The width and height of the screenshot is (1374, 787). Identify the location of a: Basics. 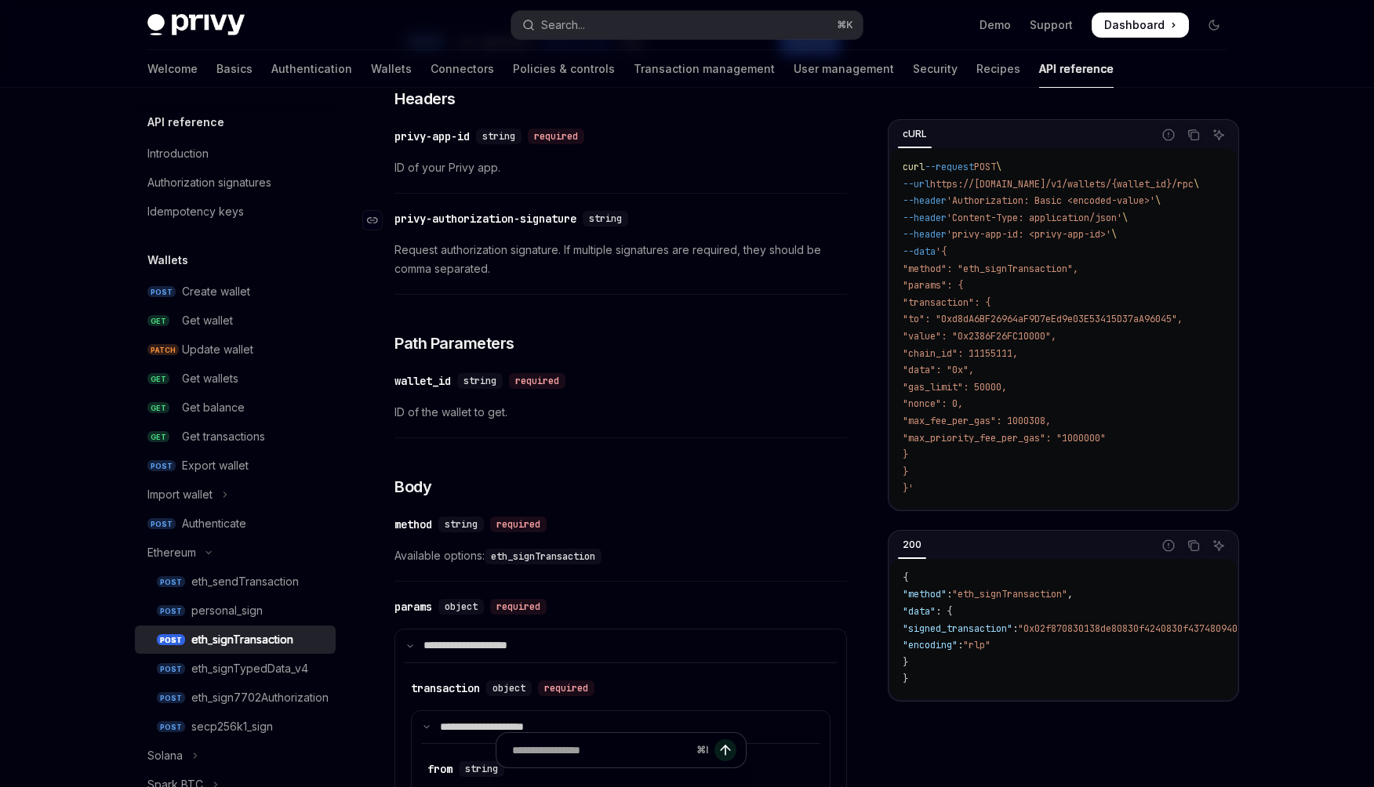
(234, 69).